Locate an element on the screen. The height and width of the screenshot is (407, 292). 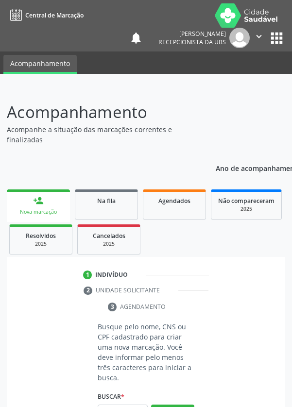
p: Acompanhamento is located at coordinates (104, 112).